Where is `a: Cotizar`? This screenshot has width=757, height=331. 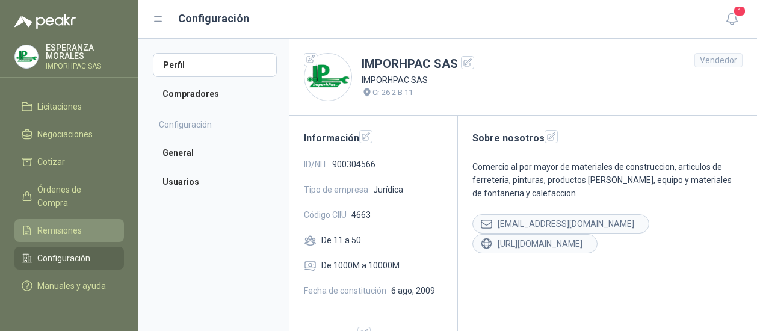 a: Cotizar is located at coordinates (69, 162).